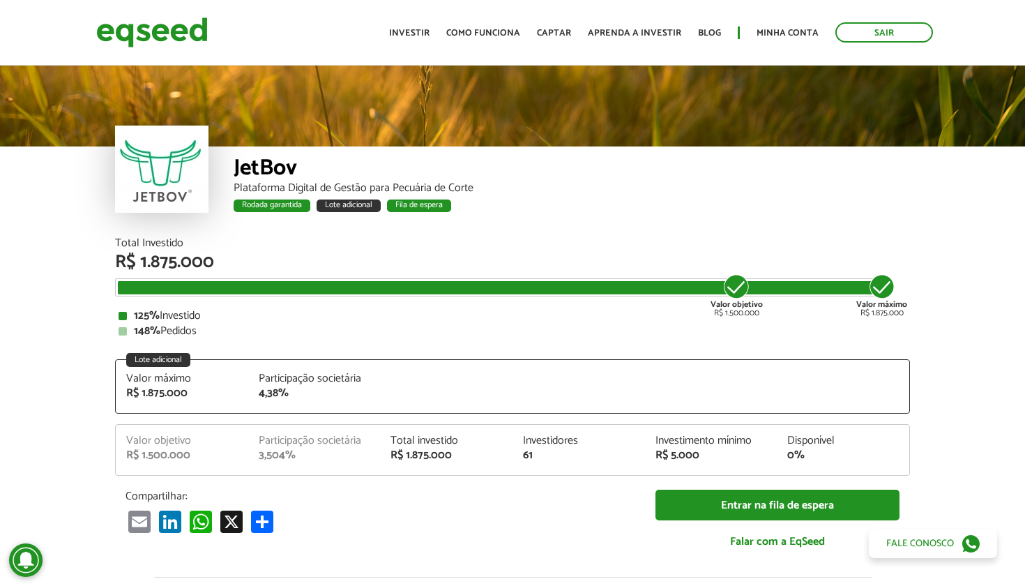 Image resolution: width=1025 pixels, height=586 pixels. I want to click on a: Minha conta, so click(787, 33).